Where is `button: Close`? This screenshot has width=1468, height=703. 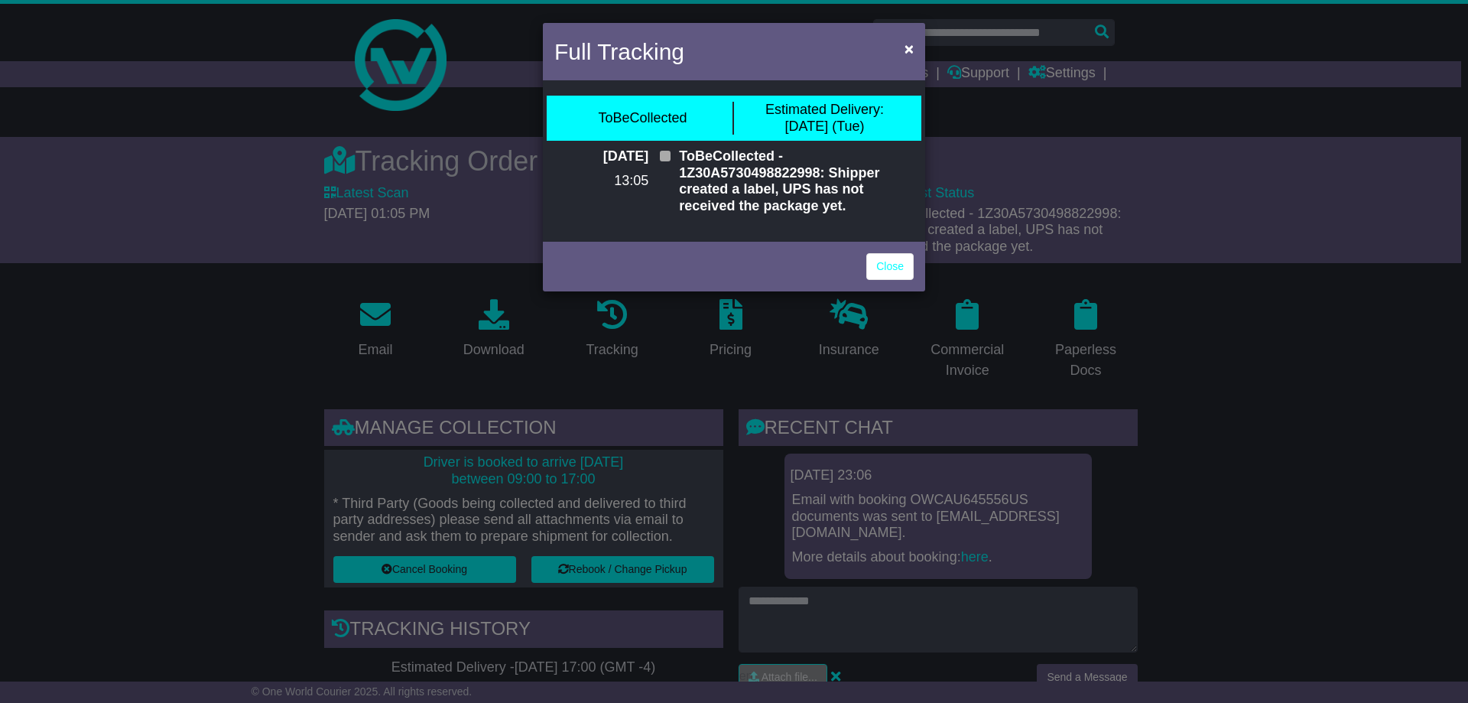
button: Close is located at coordinates (909, 48).